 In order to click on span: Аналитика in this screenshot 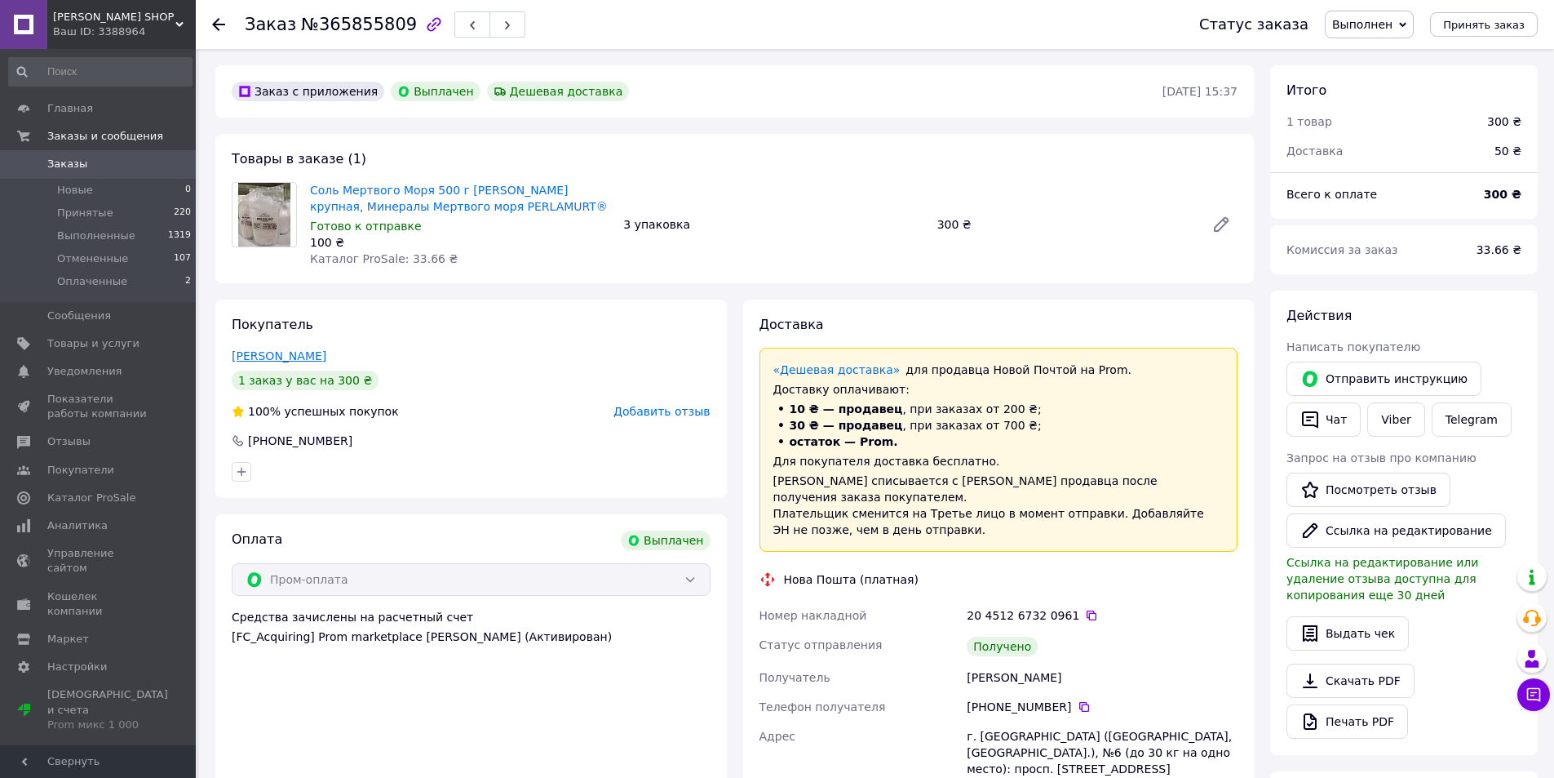, I will do `click(78, 525)`.